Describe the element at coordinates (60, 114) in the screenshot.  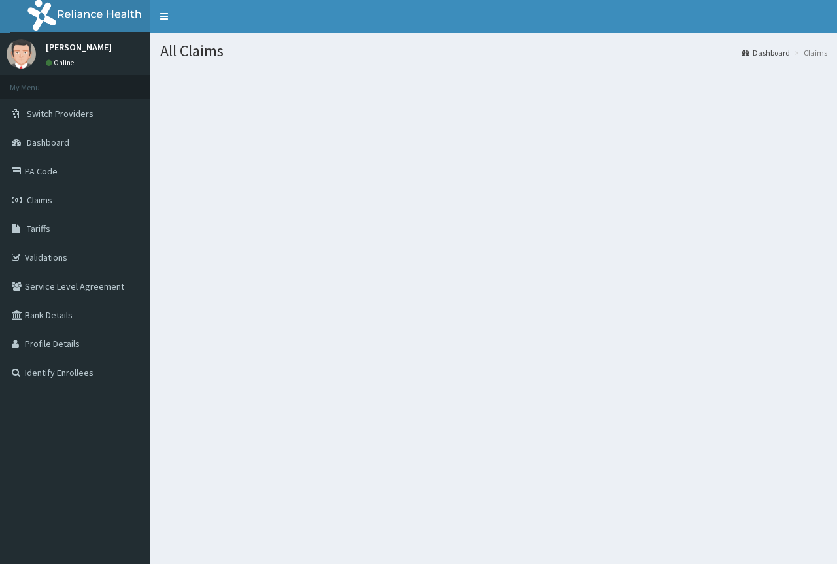
I see `span: Switch Providers` at that location.